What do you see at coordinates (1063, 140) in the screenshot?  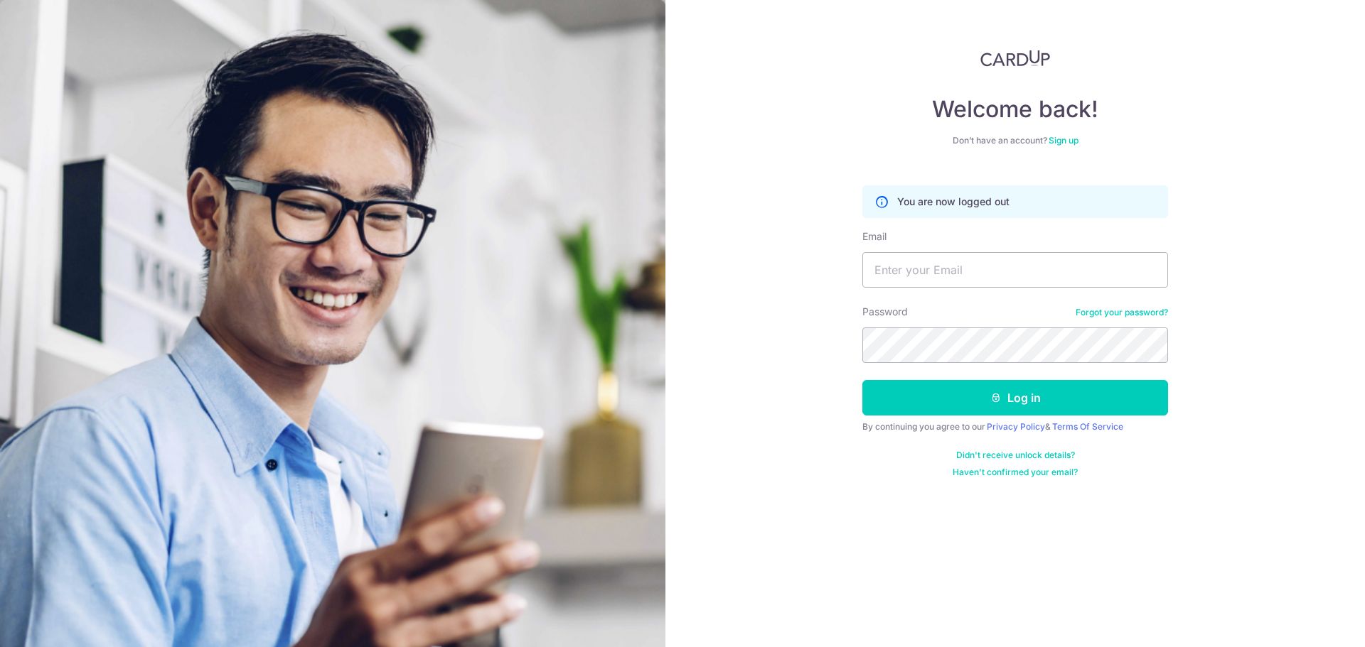 I see `a: Sign up` at bounding box center [1063, 140].